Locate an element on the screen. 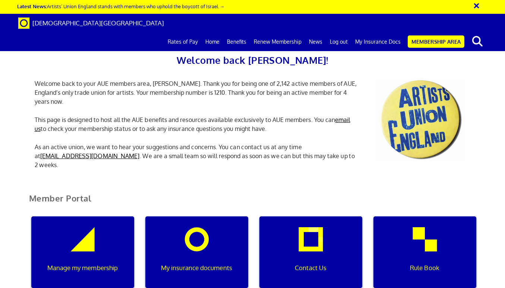  a: Rates of Pay is located at coordinates (183, 42).